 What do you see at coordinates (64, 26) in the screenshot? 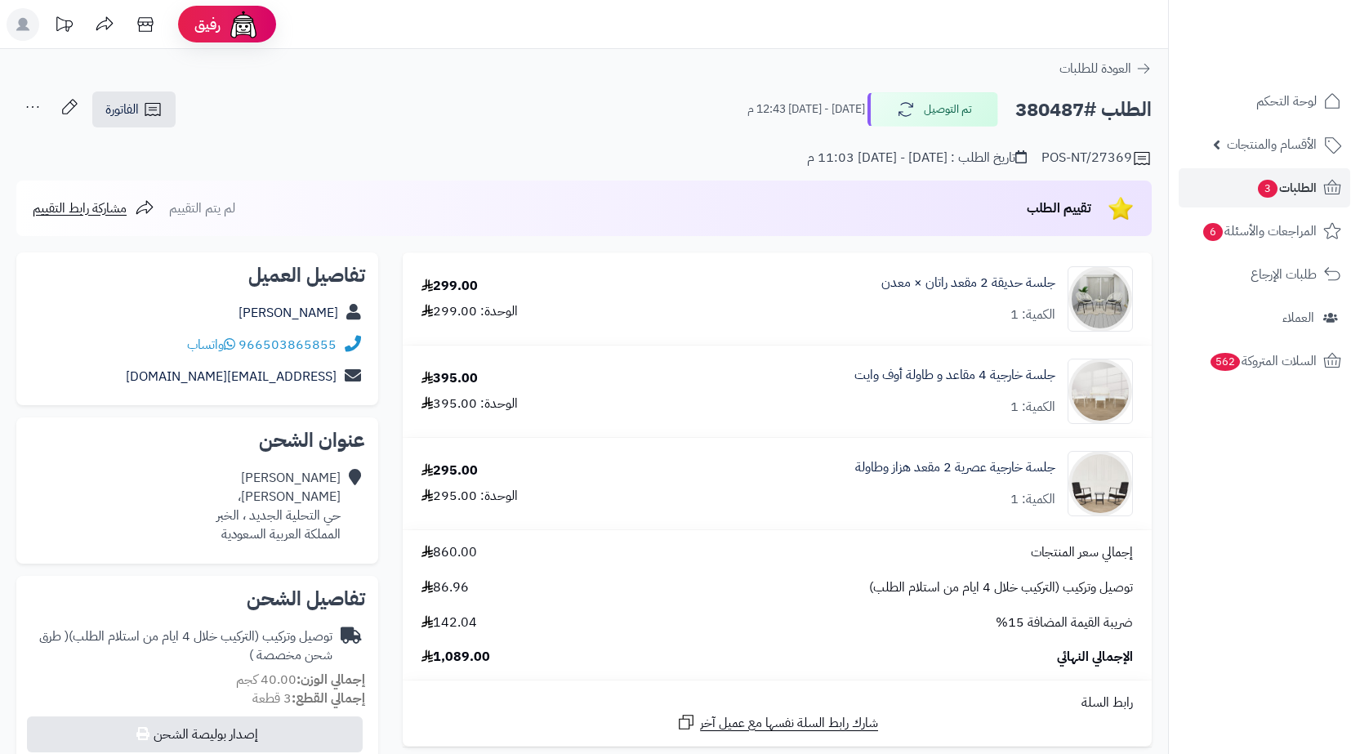
I see `a: تحديثات المنصة` at bounding box center [64, 26].